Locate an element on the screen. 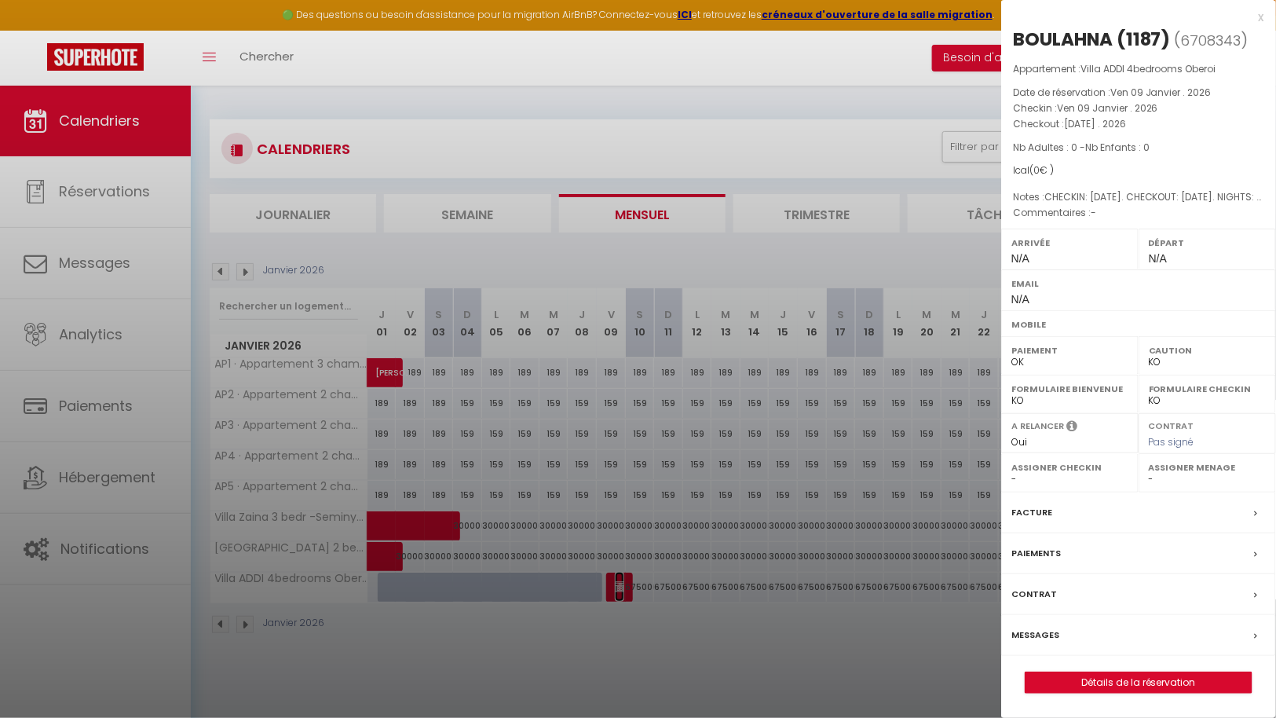  span: Nb Adultes : 0 - is located at coordinates (1082, 147).